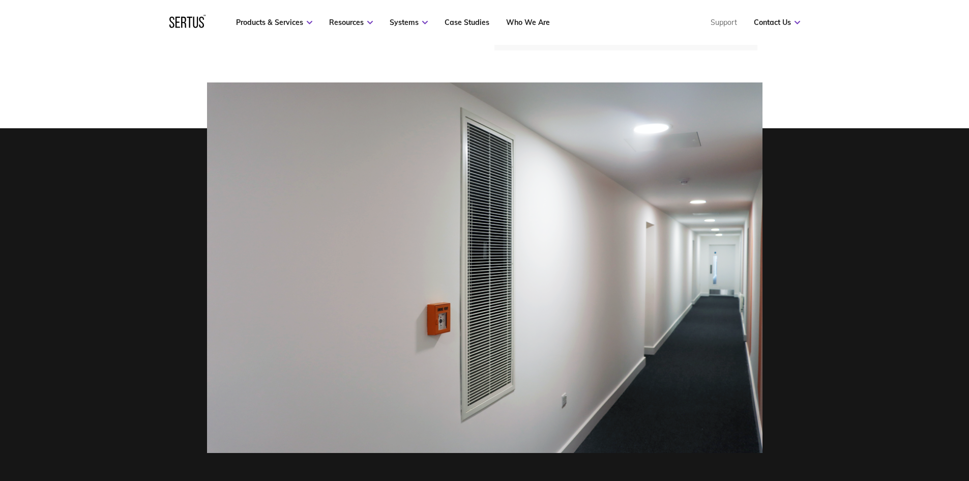 The image size is (969, 481). Describe the element at coordinates (467, 22) in the screenshot. I see `a: Case Studies` at that location.